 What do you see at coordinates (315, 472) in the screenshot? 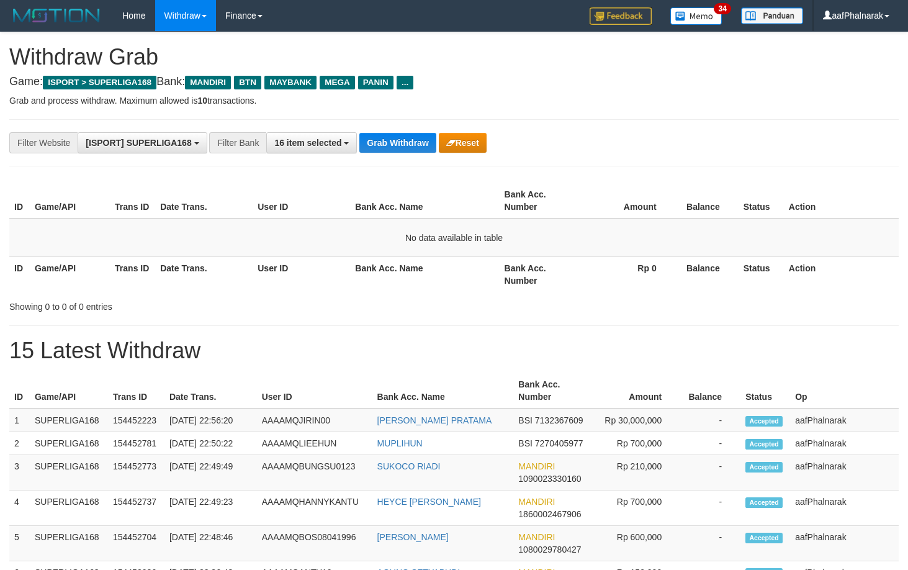
I see `td: AAAAMQBUNGSU0123` at bounding box center [315, 472].